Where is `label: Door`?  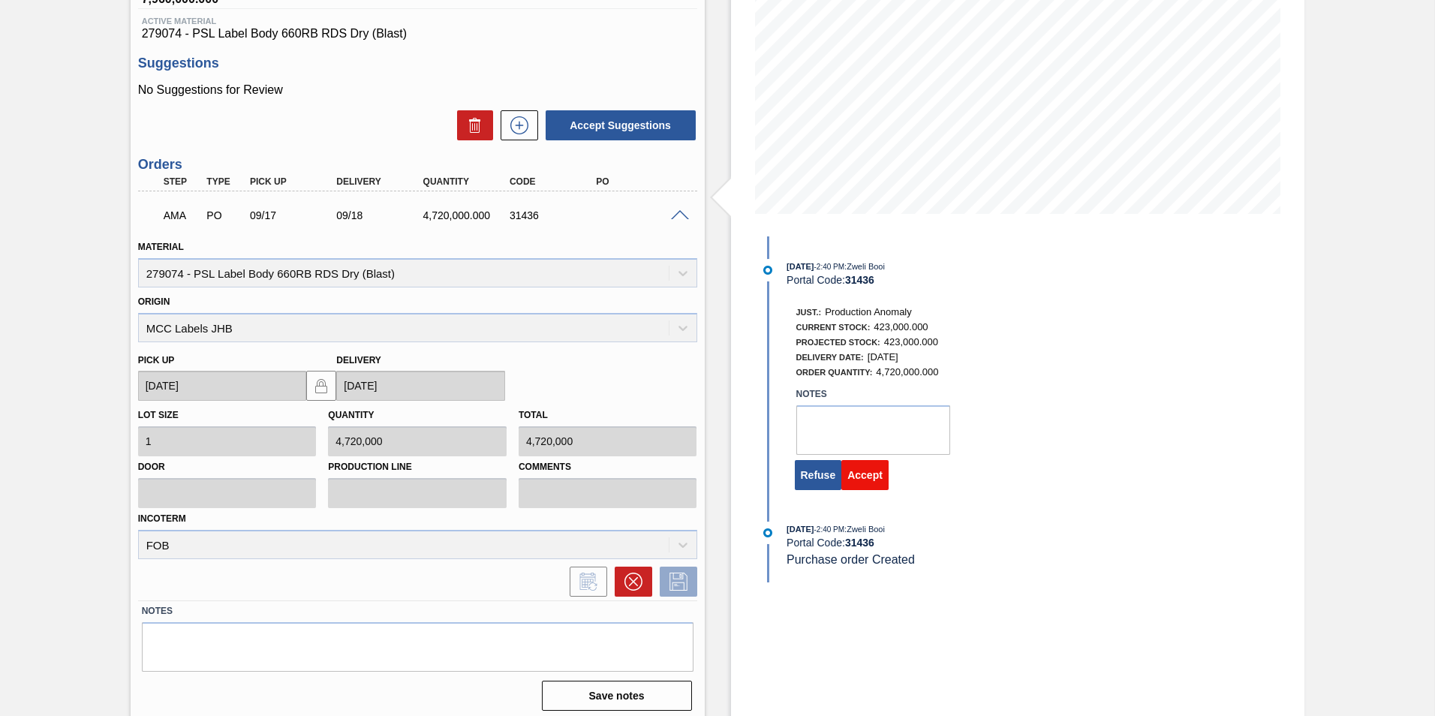
label: Door is located at coordinates (227, 467).